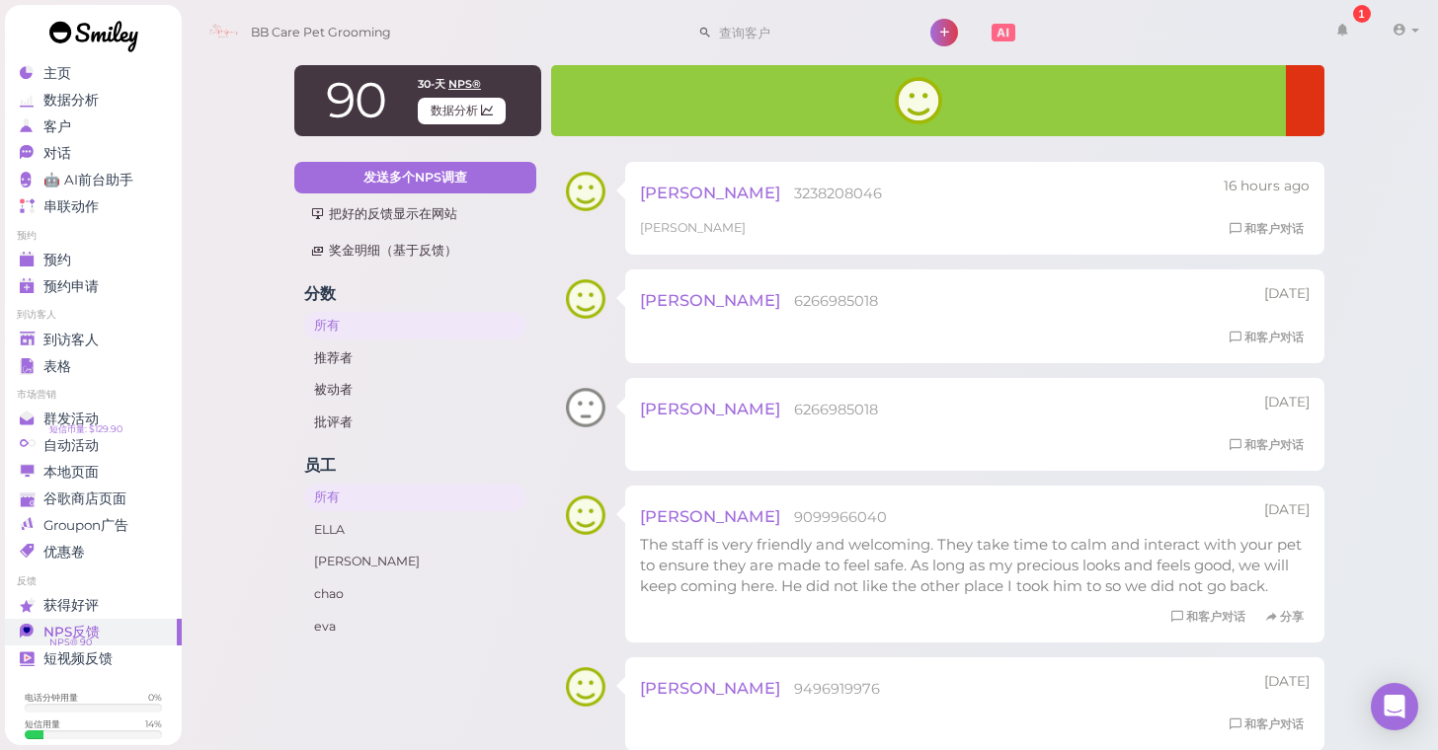 This screenshot has width=1438, height=750. I want to click on a: eva, so click(416, 627).